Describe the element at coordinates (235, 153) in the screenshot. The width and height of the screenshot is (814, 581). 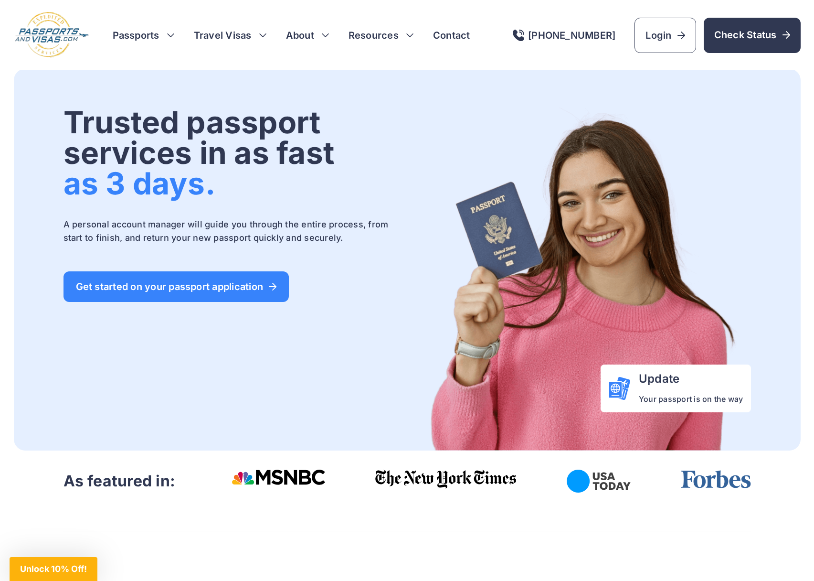
I see `h1: Trusted passport services in as fast` at that location.